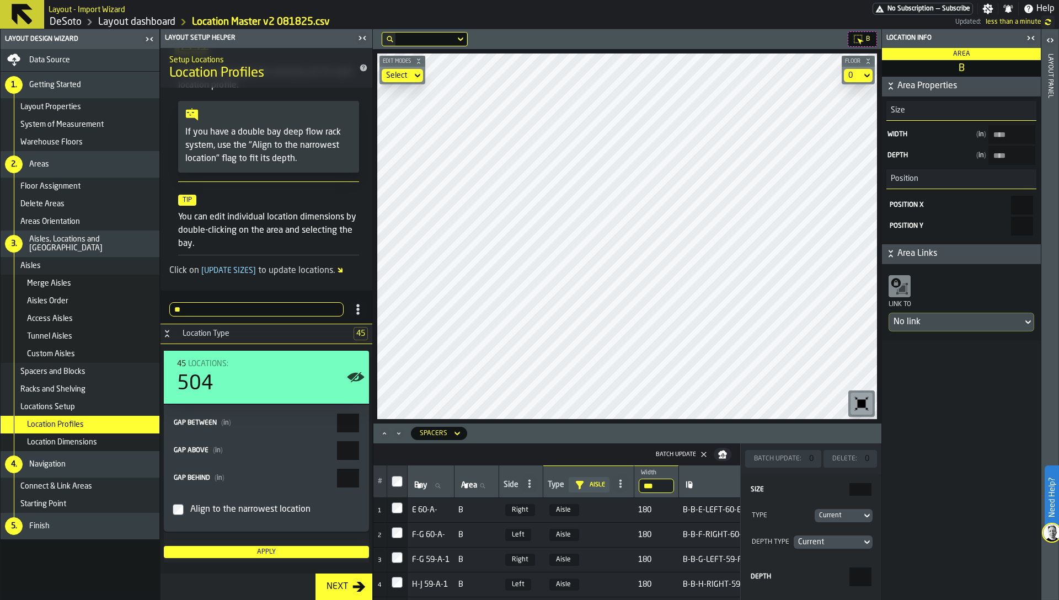 The width and height of the screenshot is (1059, 600). What do you see at coordinates (80, 222) in the screenshot?
I see `li: menu Areas Orientation` at bounding box center [80, 222].